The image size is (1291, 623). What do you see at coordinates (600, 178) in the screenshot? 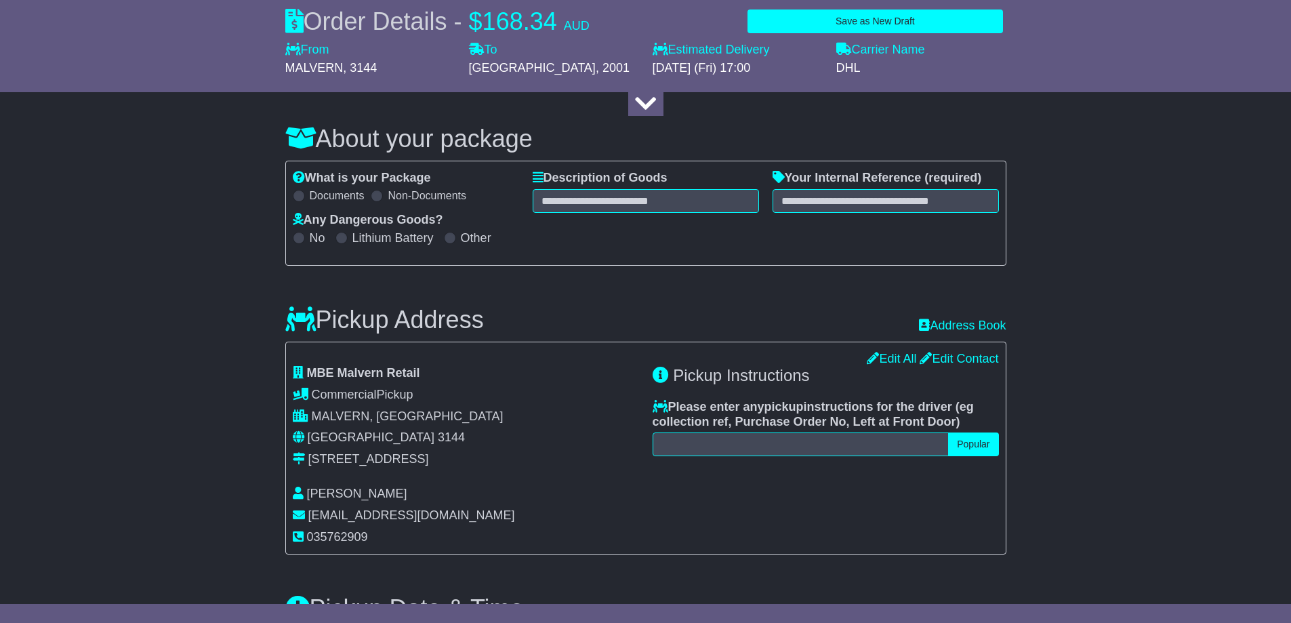
I see `label: Description of Goods` at bounding box center [600, 178].